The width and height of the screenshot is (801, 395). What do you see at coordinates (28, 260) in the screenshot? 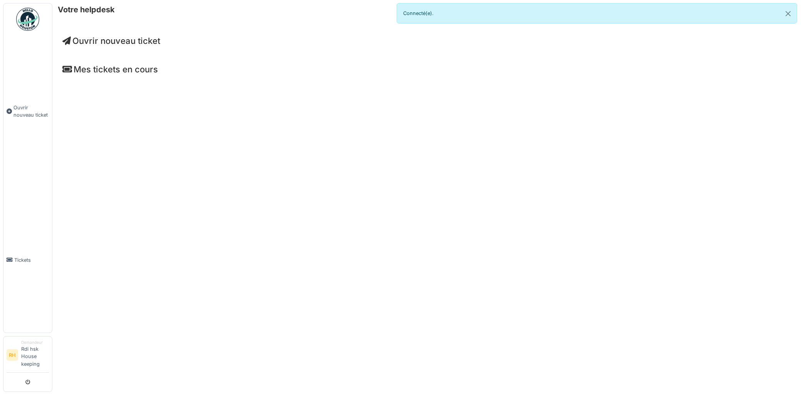
I see `a: Tickets` at bounding box center [28, 260].